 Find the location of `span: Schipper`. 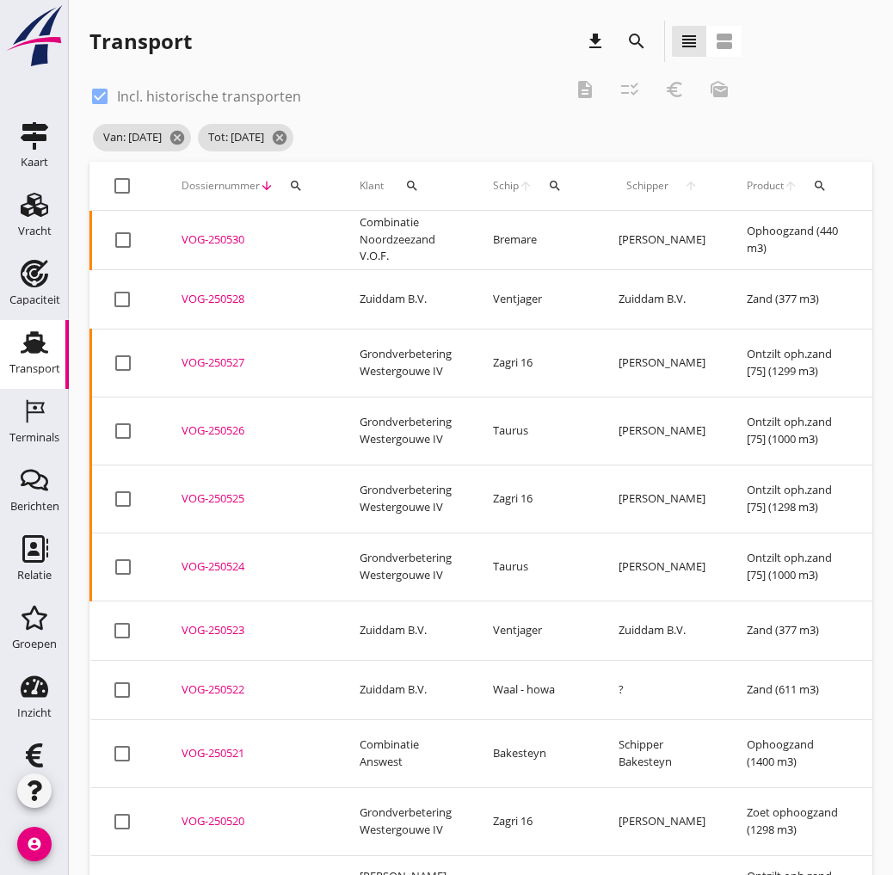

span: Schipper is located at coordinates (647, 186).